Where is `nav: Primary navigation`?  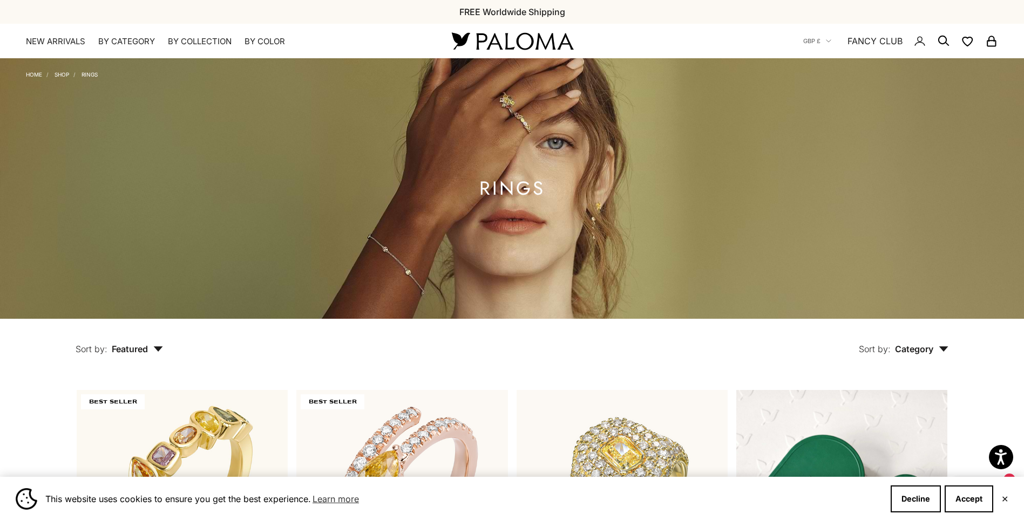
nav: Primary navigation is located at coordinates (226, 42).